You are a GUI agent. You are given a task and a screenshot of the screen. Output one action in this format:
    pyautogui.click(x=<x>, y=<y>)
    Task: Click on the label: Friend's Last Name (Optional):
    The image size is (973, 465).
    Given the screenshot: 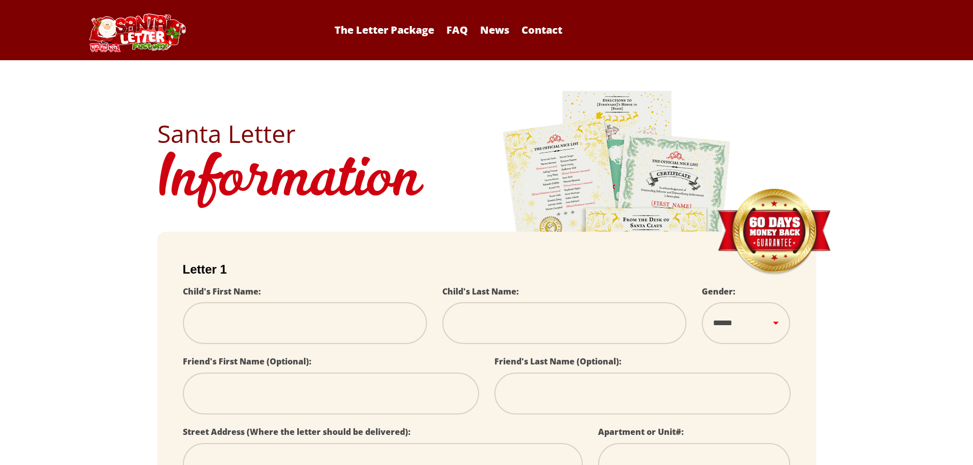 What is the action you would take?
    pyautogui.click(x=558, y=362)
    